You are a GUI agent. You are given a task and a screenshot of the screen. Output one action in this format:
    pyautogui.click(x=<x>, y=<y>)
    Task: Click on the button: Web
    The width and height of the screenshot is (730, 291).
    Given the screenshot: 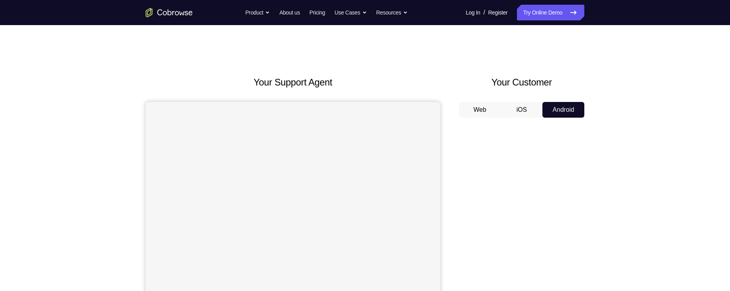 What is the action you would take?
    pyautogui.click(x=480, y=110)
    